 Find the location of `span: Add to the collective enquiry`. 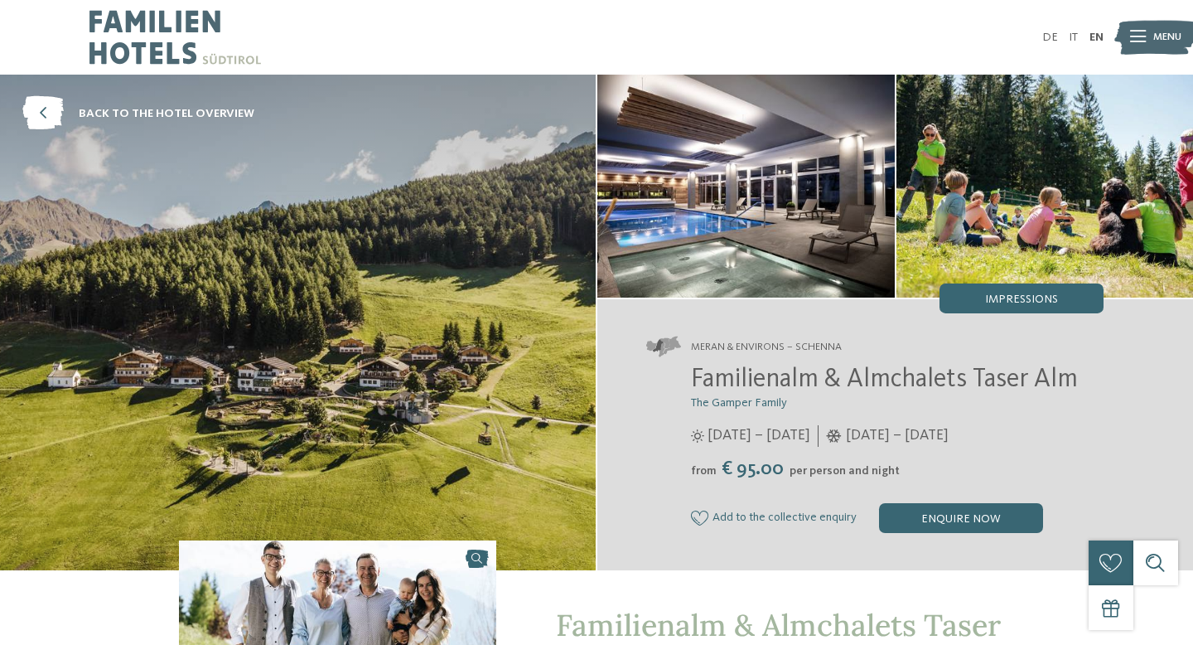

span: Add to the collective enquiry is located at coordinates (785, 518).